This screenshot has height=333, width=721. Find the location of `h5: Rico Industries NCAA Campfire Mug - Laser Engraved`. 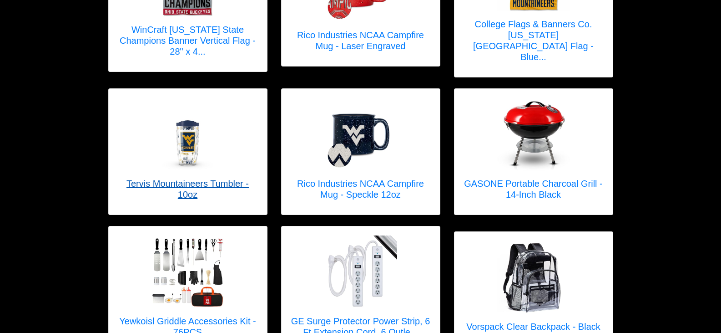

h5: Rico Industries NCAA Campfire Mug - Laser Engraved is located at coordinates (361, 40).